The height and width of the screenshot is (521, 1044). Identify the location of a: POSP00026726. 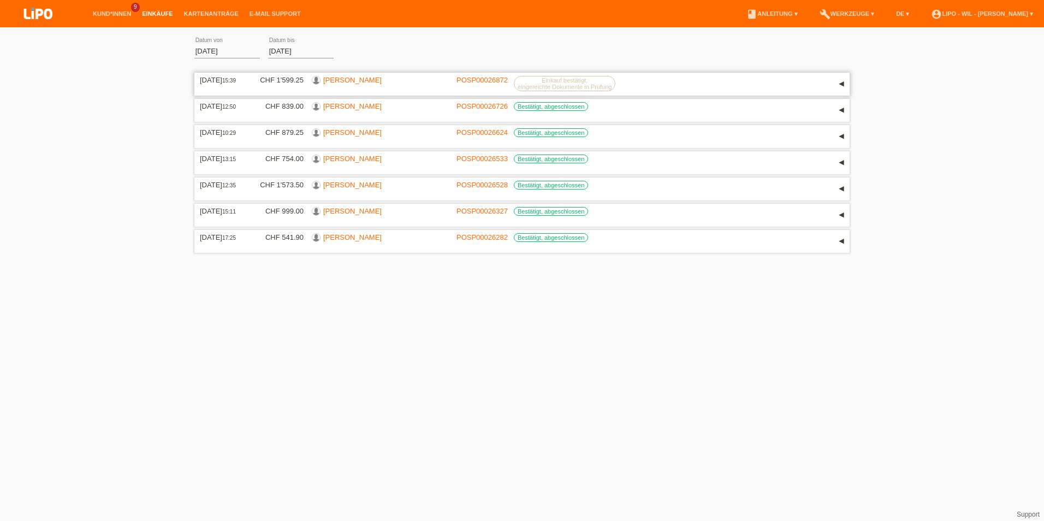
(482, 106).